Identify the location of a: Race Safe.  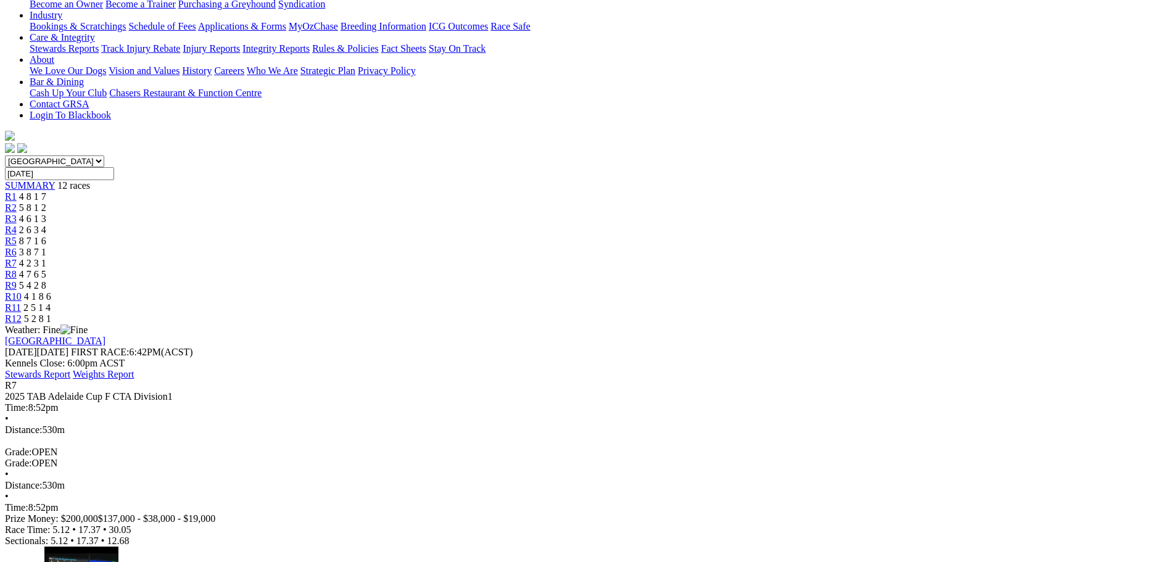
(510, 26).